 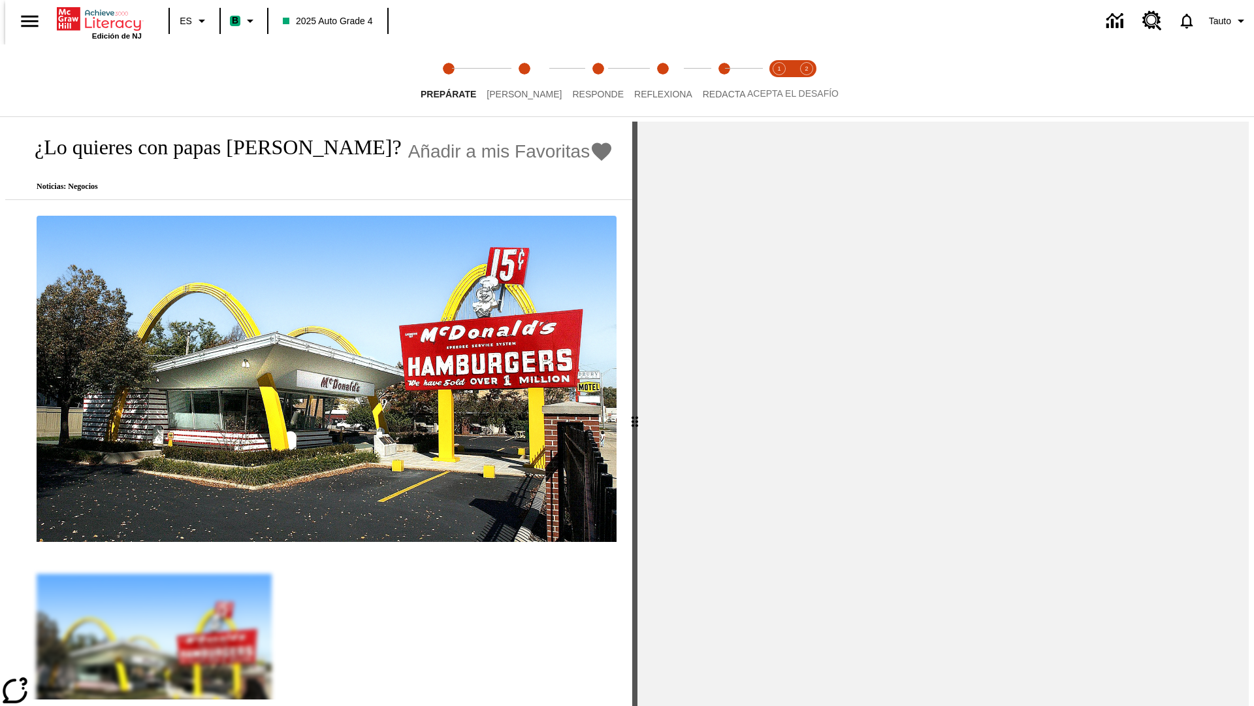 What do you see at coordinates (807, 80) in the screenshot?
I see `button: Acepta el desafío contesta step 2 of 2` at bounding box center [807, 80].